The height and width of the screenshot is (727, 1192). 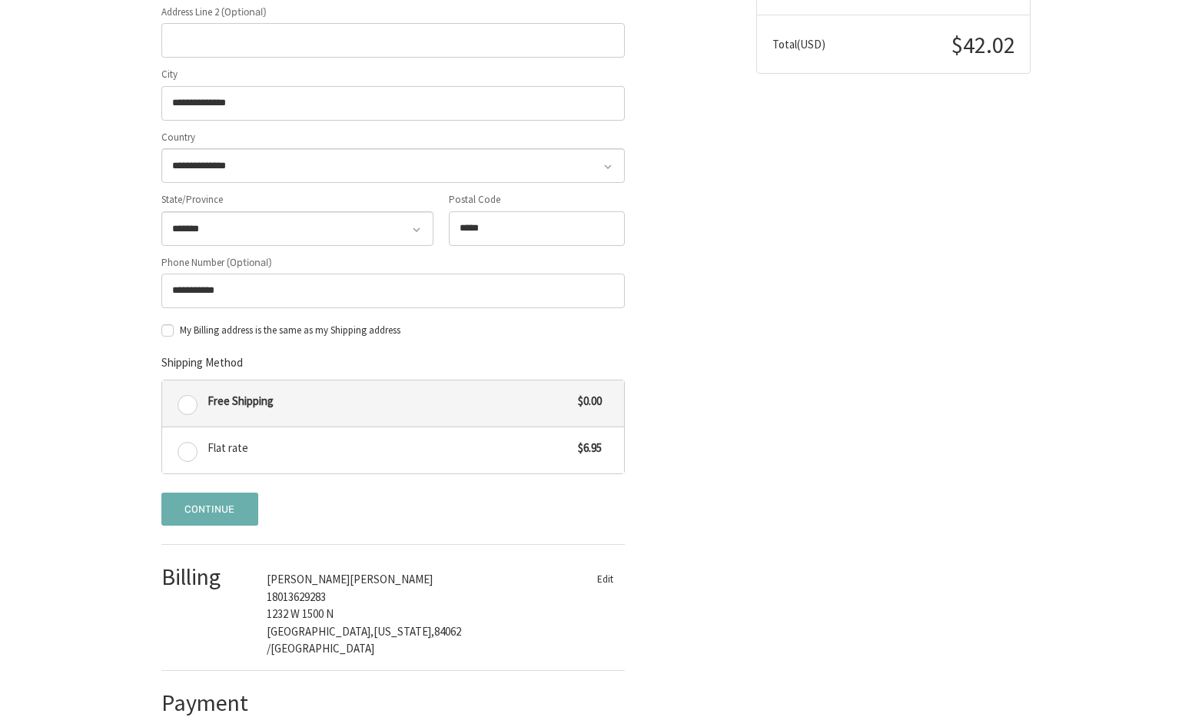 What do you see at coordinates (586, 401) in the screenshot?
I see `span: $0.00` at bounding box center [586, 401].